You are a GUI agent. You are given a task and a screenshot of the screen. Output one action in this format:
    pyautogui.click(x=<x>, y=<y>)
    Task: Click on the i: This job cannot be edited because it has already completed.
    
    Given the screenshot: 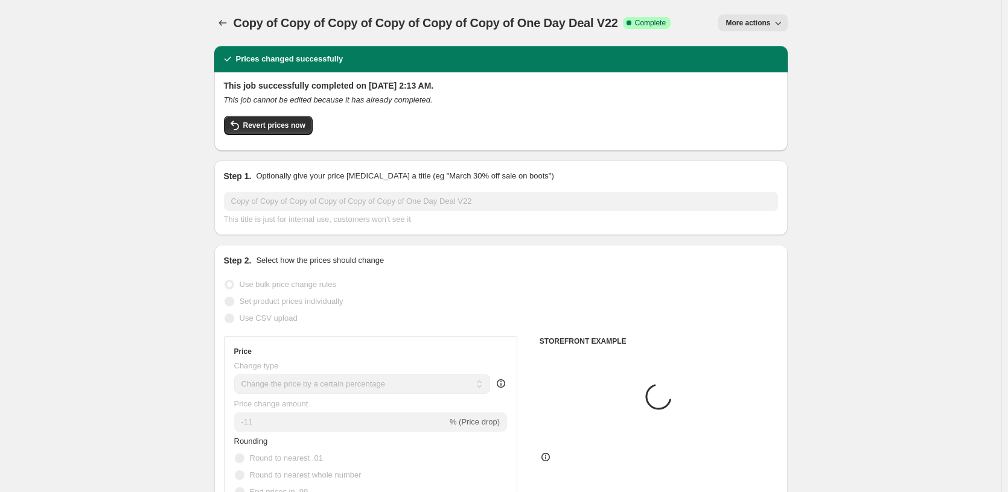 What is the action you would take?
    pyautogui.click(x=328, y=100)
    